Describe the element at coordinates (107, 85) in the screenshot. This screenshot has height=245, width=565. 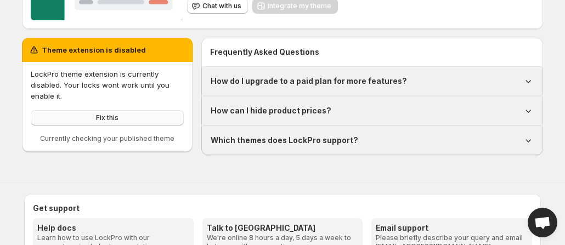
I see `p: LockPro theme extension is currently disabled. Your locks wont work until you enable it.` at that location.